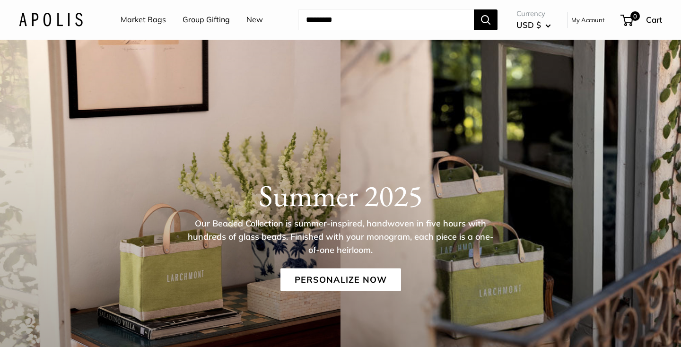 This screenshot has height=347, width=681. I want to click on span: 0, so click(636, 16).